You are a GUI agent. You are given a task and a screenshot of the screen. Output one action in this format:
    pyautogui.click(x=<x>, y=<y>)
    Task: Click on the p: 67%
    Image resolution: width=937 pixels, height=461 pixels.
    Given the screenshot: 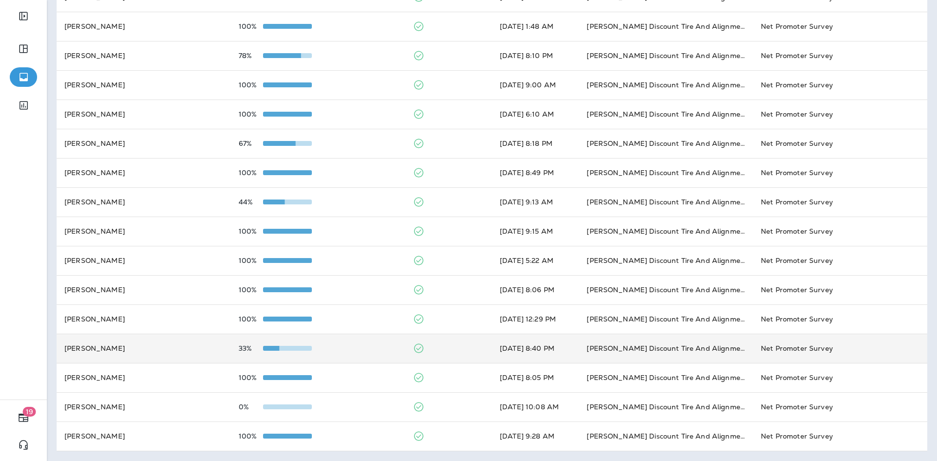 What is the action you would take?
    pyautogui.click(x=251, y=144)
    